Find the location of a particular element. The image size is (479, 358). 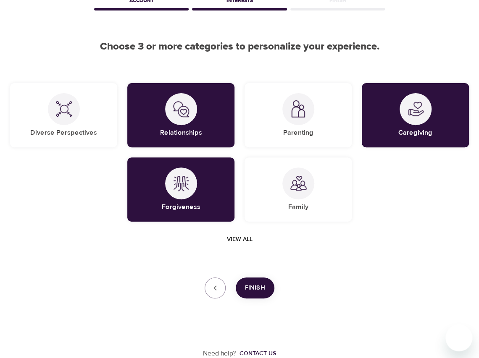

h5: Caregiving is located at coordinates (415, 133).